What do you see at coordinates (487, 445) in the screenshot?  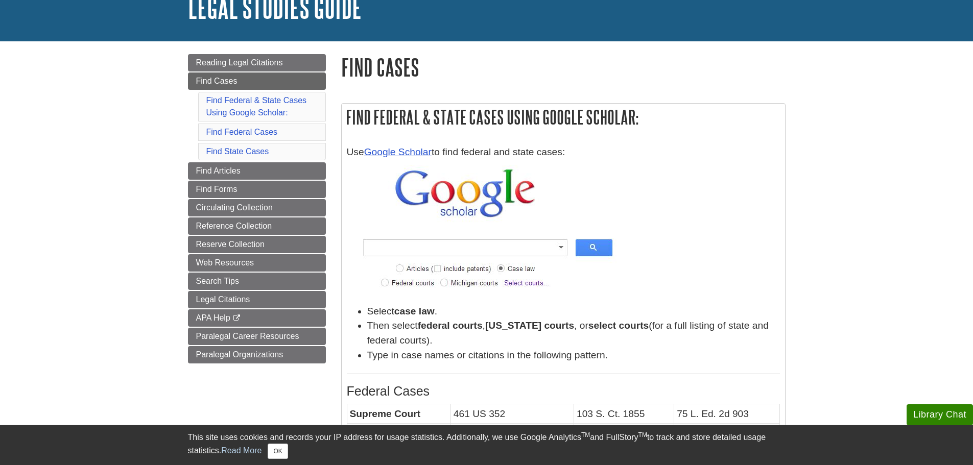 I see `div: This site uses cookies and records your IP address for usage statistics. Additionally, we use Goo...` at bounding box center [487, 445].